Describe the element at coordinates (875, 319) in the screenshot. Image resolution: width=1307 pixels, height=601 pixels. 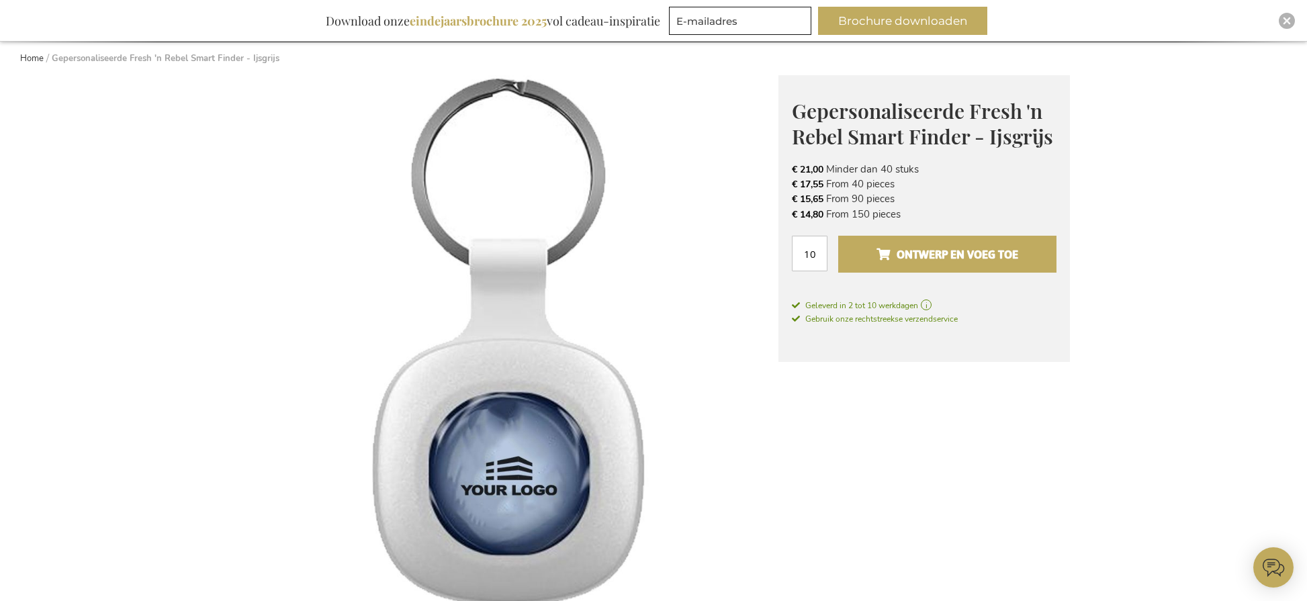
I see `span: Gebruik onze rechtstreekse verzendservice` at that location.